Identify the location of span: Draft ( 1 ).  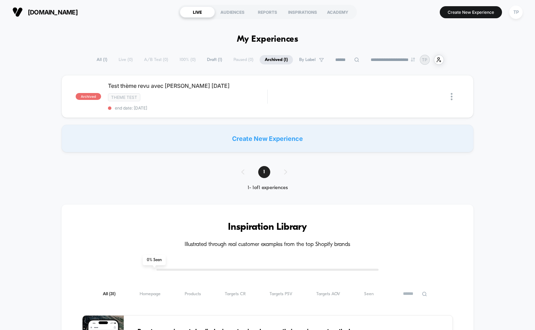
(215, 60).